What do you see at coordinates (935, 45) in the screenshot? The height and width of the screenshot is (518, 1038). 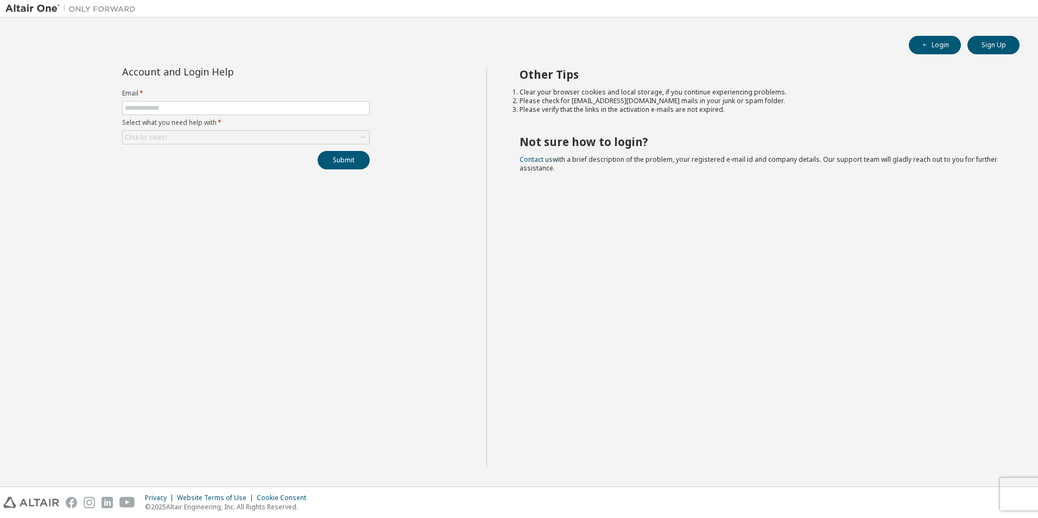 I see `button: Login` at bounding box center [935, 45].